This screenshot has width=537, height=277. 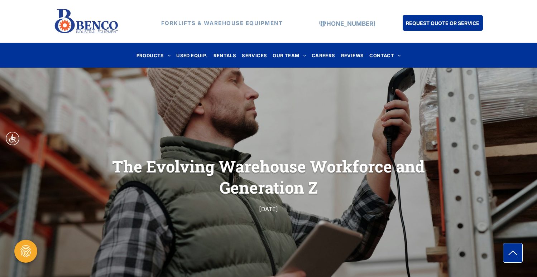 What do you see at coordinates (289, 55) in the screenshot?
I see `a: OUR TEAM` at bounding box center [289, 55].